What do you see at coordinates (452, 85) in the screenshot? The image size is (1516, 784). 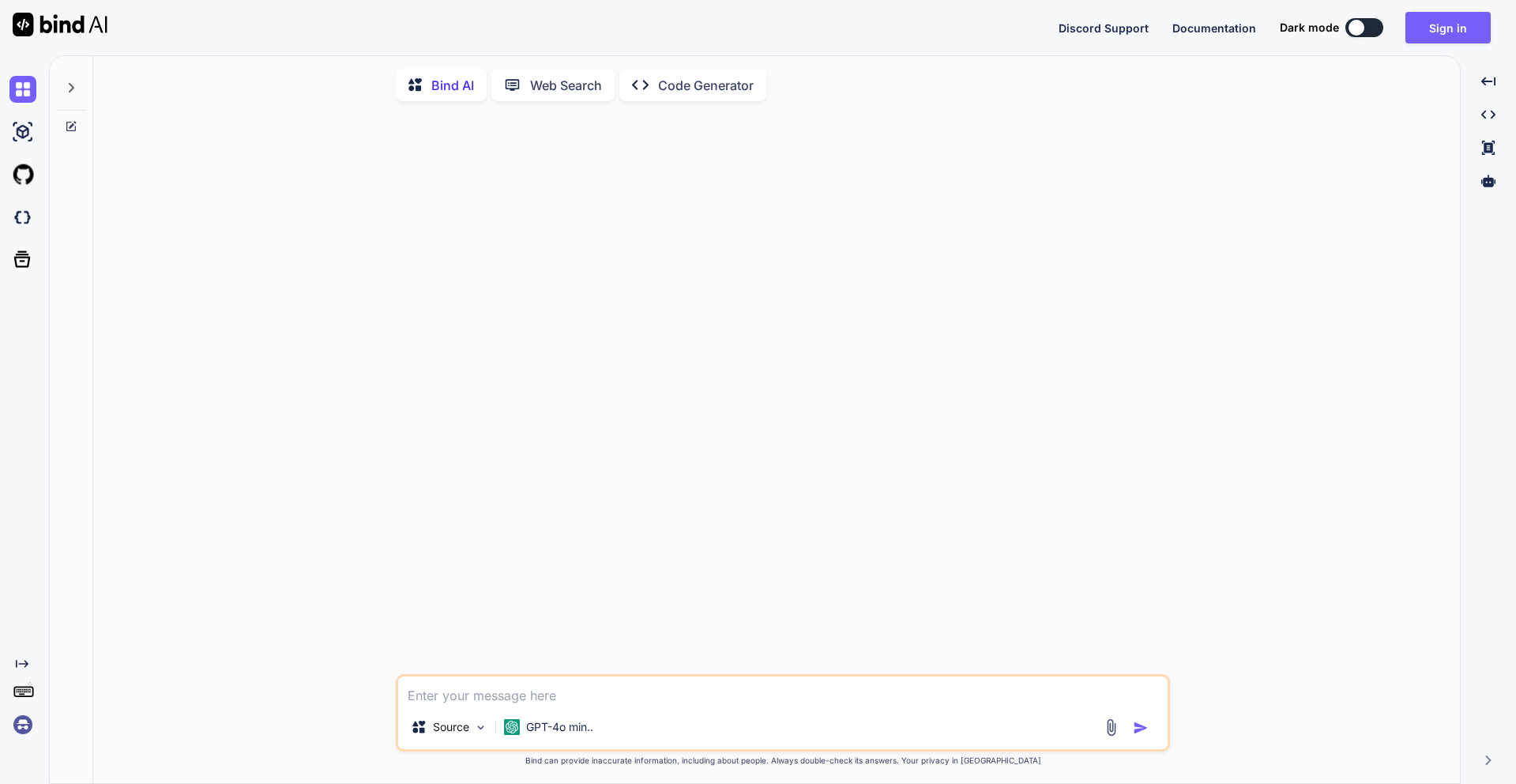 I see `p: Bind AI` at bounding box center [452, 85].